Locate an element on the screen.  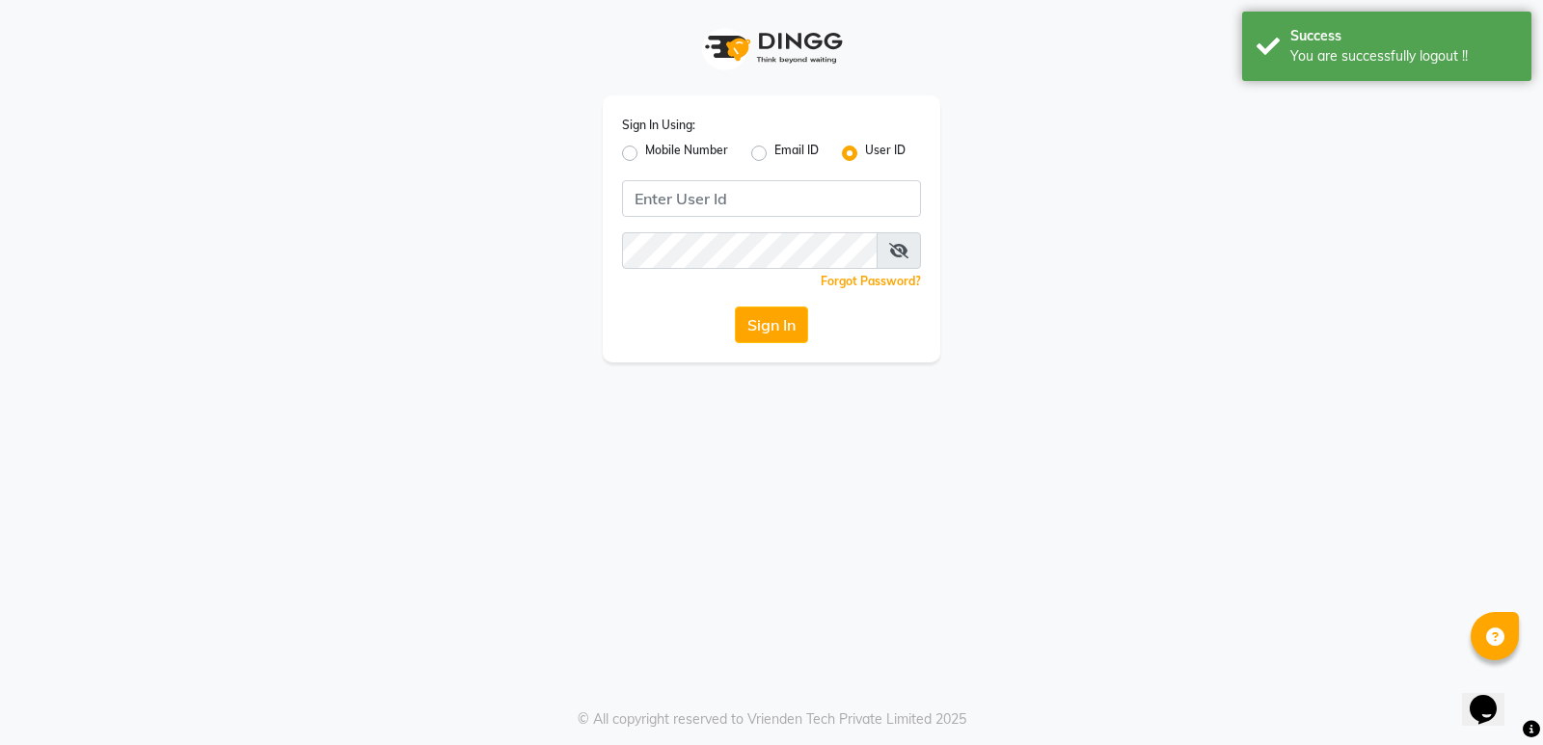
label: User ID is located at coordinates (885, 153).